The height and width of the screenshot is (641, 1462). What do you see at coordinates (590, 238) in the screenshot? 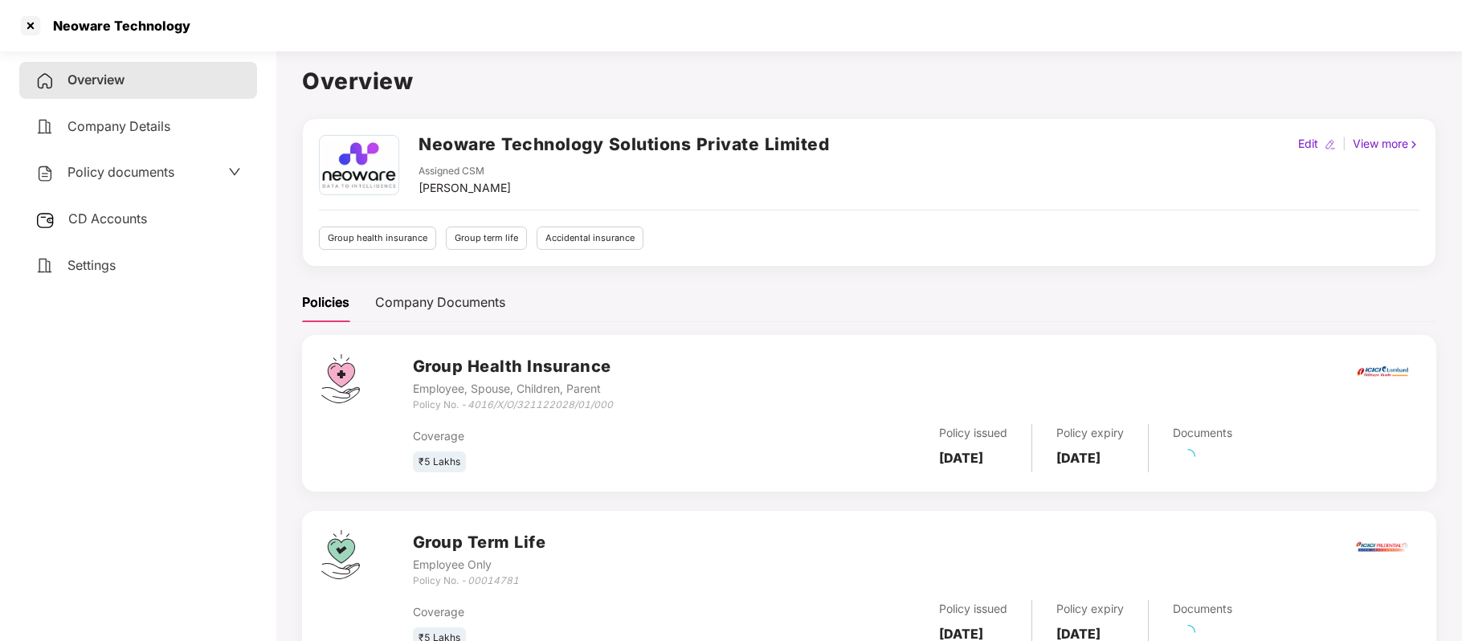
I see `div: Accidental insurance` at bounding box center [590, 238].